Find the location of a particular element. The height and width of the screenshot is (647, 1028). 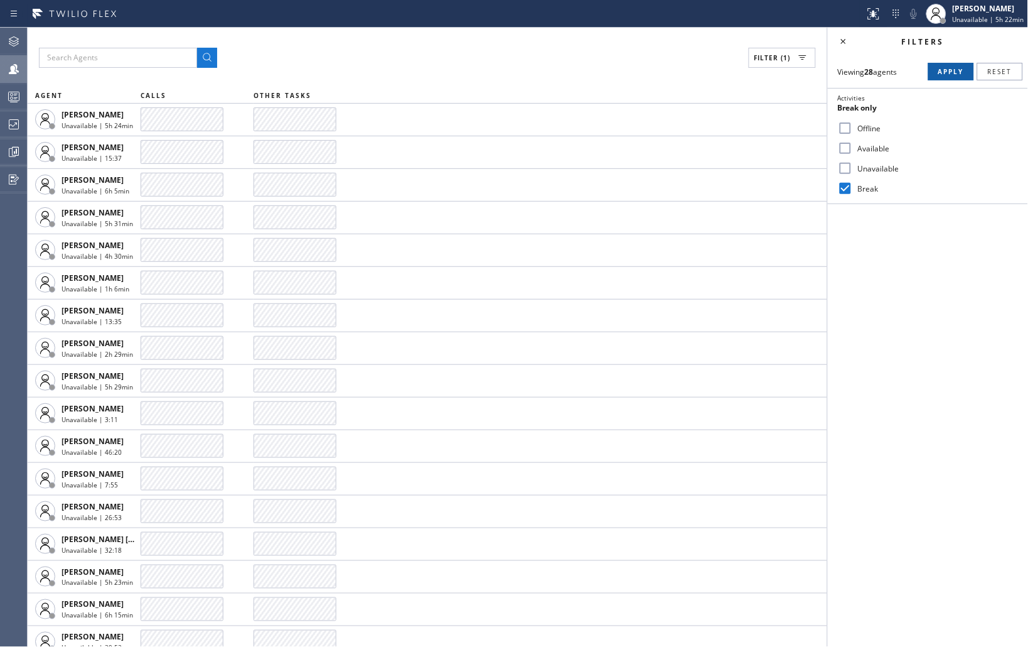

button: Mute is located at coordinates (914, 14).